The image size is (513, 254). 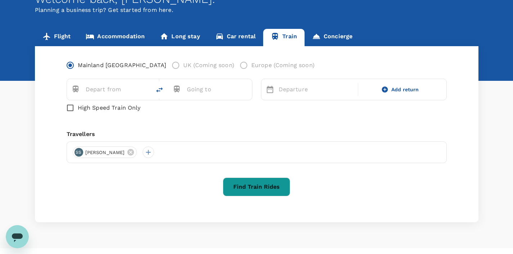 I want to click on button: Find Train Rides, so click(x=256, y=187).